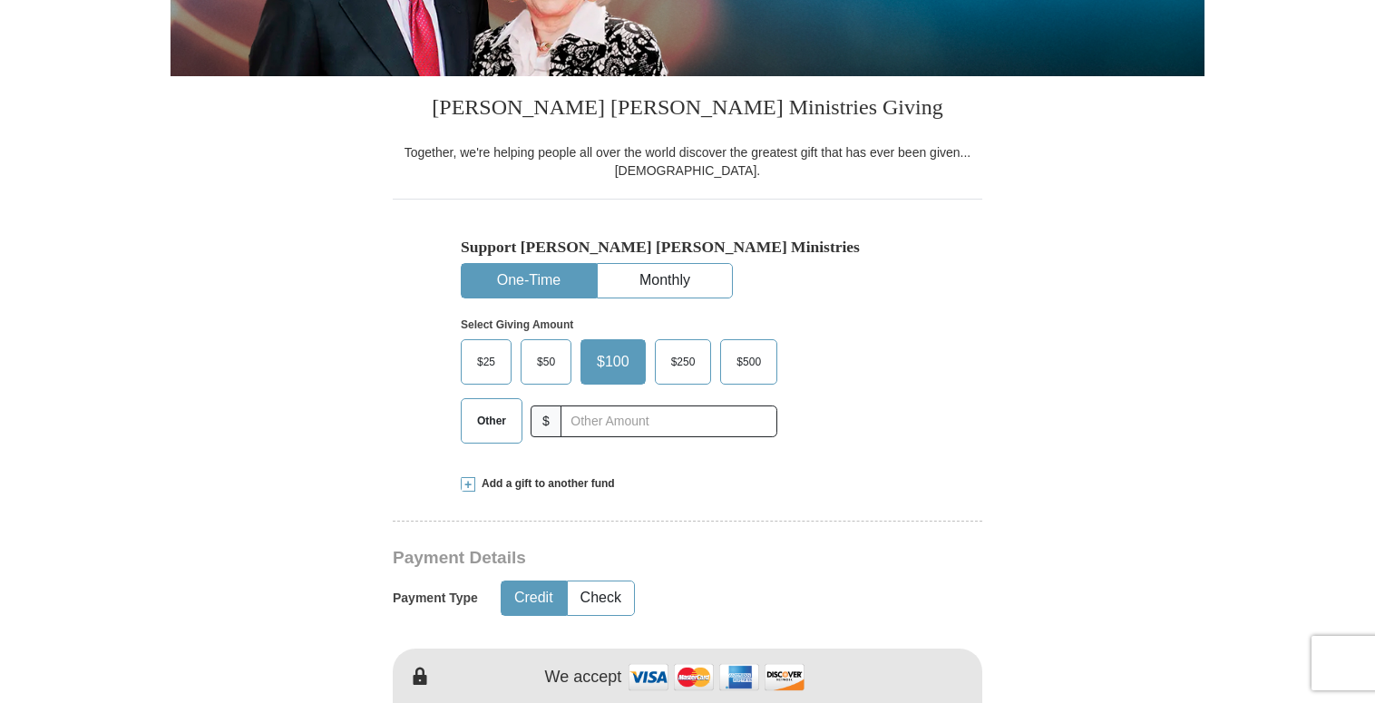 The height and width of the screenshot is (703, 1375). Describe the element at coordinates (665, 280) in the screenshot. I see `button: Monthly` at that location.